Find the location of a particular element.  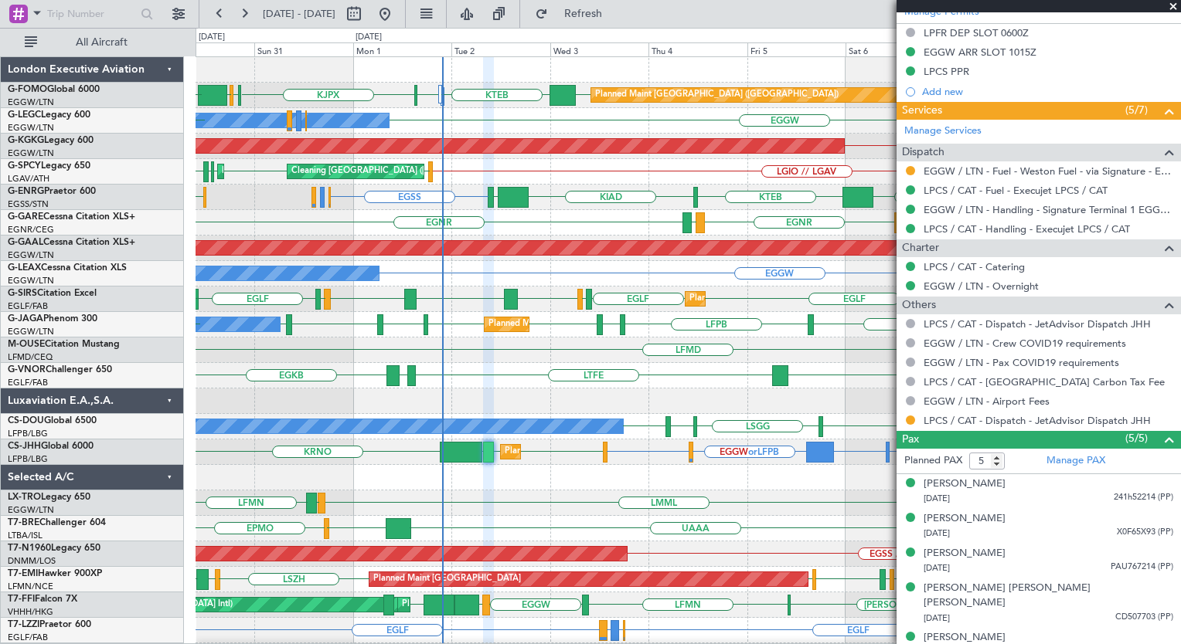

span: Services is located at coordinates (922, 110).